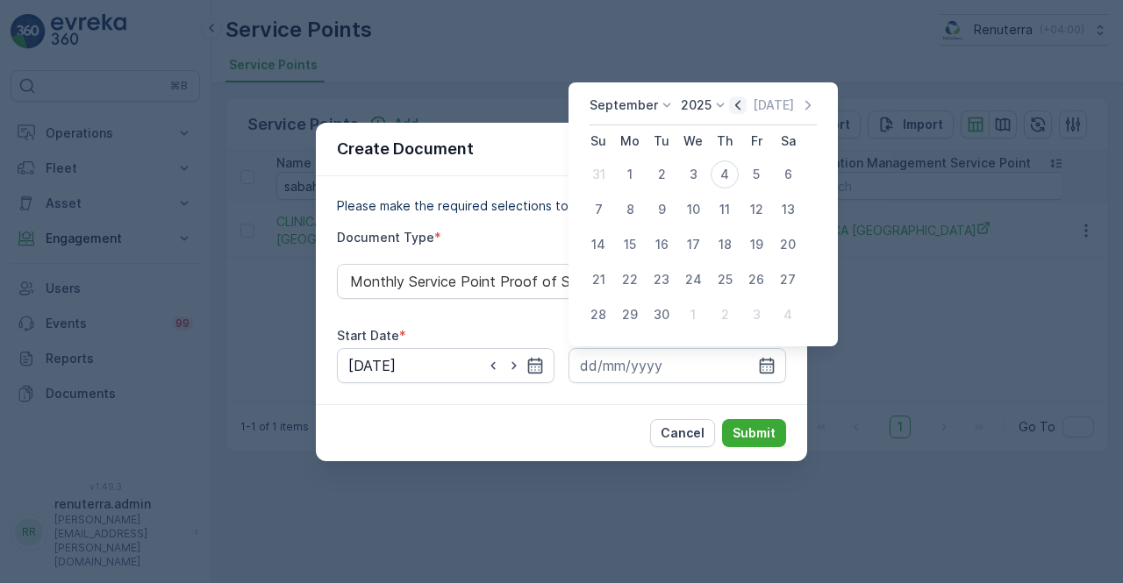 Image resolution: width=1123 pixels, height=583 pixels. What do you see at coordinates (682, 433) in the screenshot?
I see `button: Cancel` at bounding box center [682, 433].